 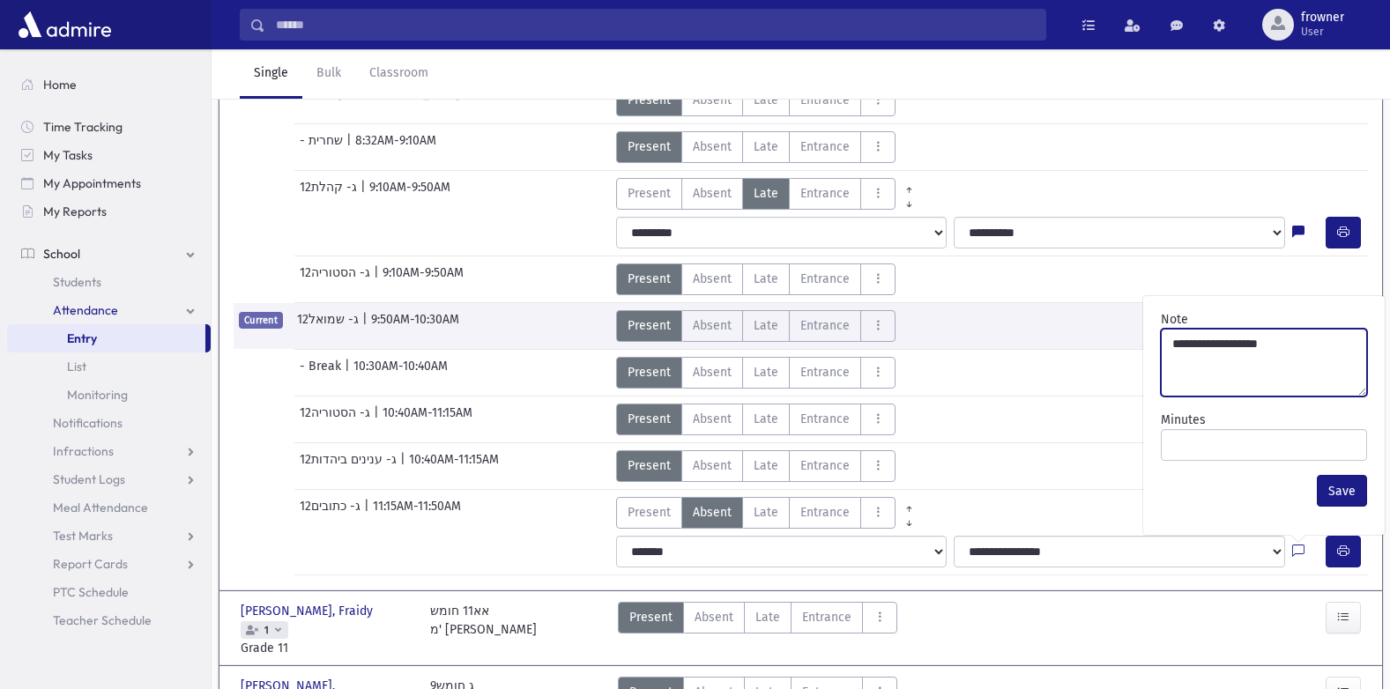 What do you see at coordinates (108, 155) in the screenshot?
I see `a: My Tasks` at bounding box center [108, 155].